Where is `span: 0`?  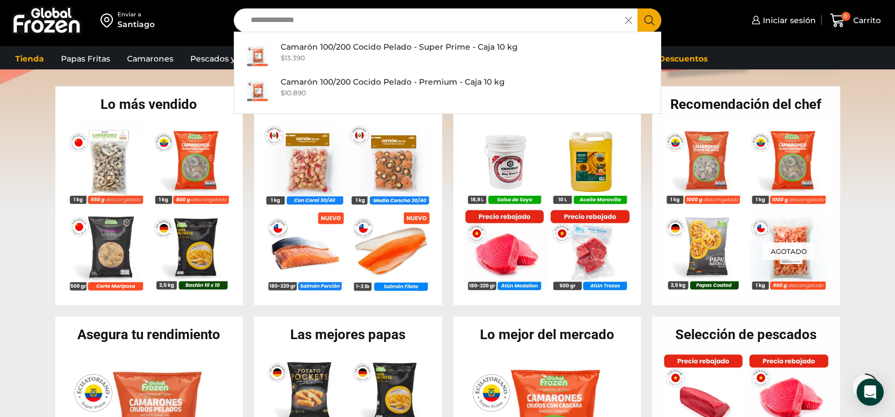
span: 0 is located at coordinates (846, 16).